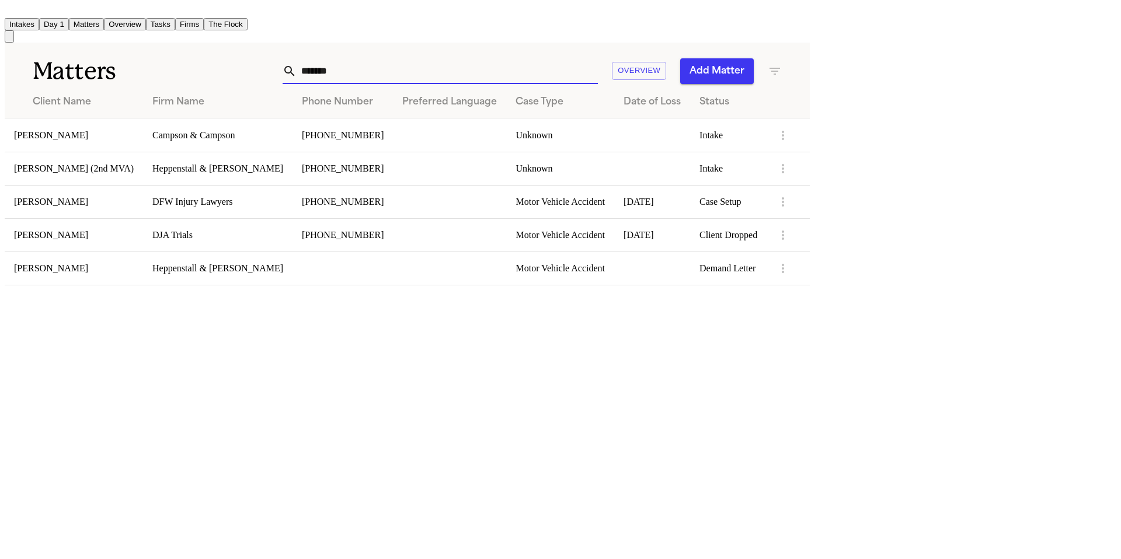 The width and height of the screenshot is (1121, 559). I want to click on td: Demand Letter, so click(728, 268).